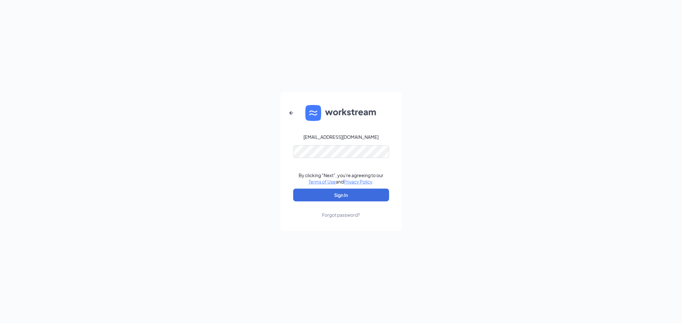 Image resolution: width=682 pixels, height=323 pixels. What do you see at coordinates (322, 182) in the screenshot?
I see `a: Terms of Use` at bounding box center [322, 182].